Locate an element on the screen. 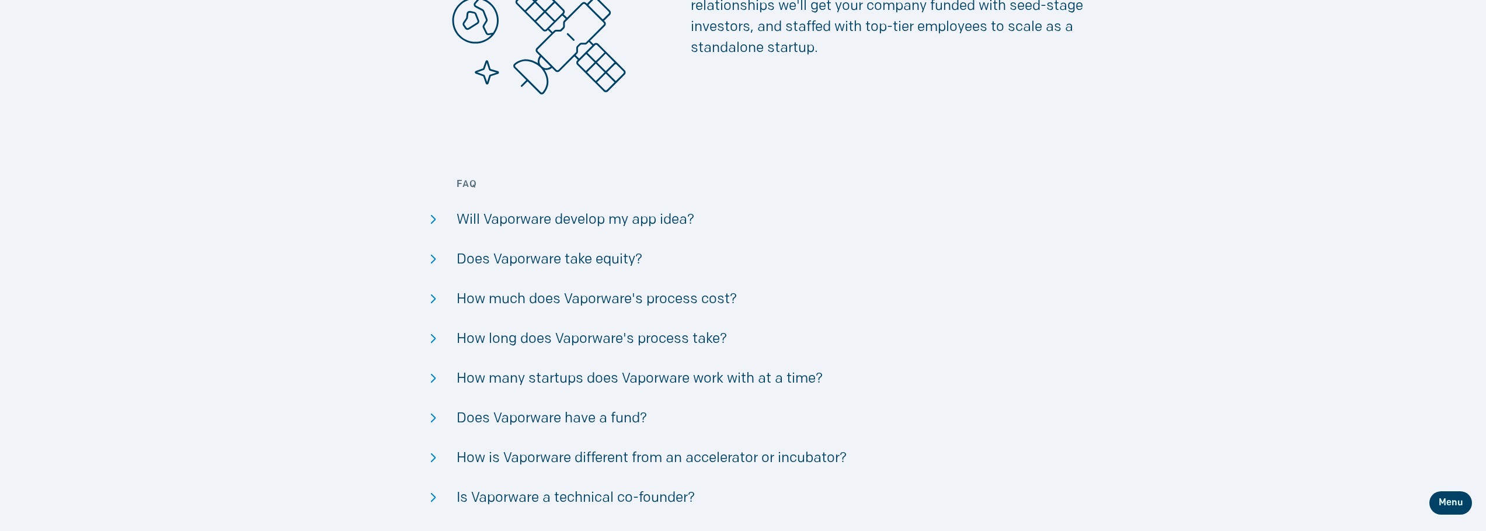  div: Is Vaporware a technical co-founder? is located at coordinates (743, 498).